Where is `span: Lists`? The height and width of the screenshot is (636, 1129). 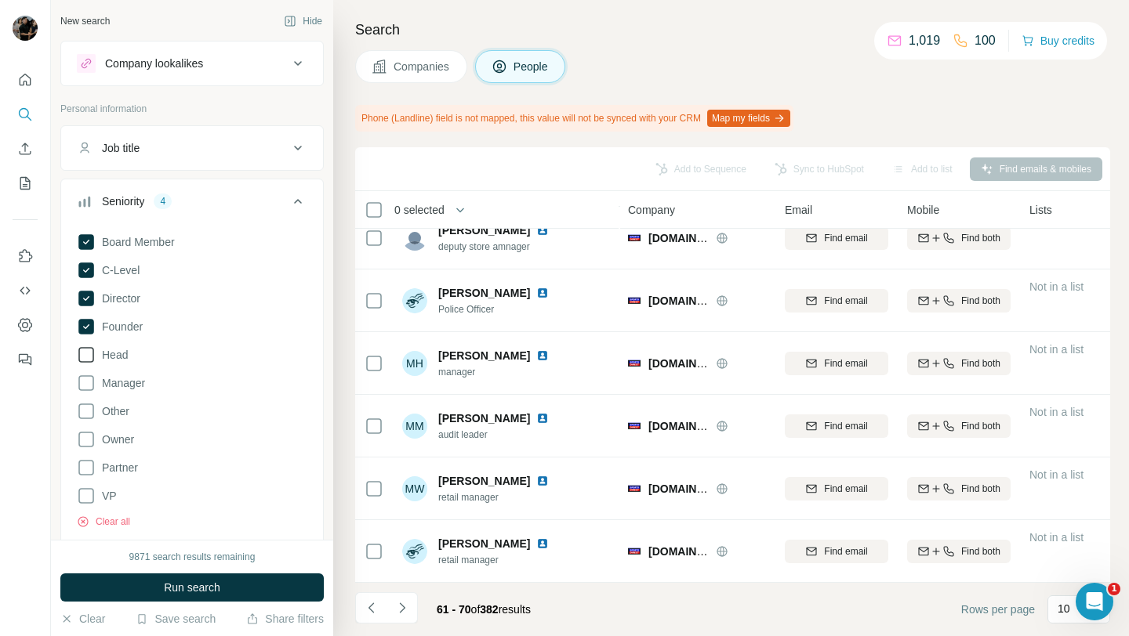
span: Lists is located at coordinates (1040, 210).